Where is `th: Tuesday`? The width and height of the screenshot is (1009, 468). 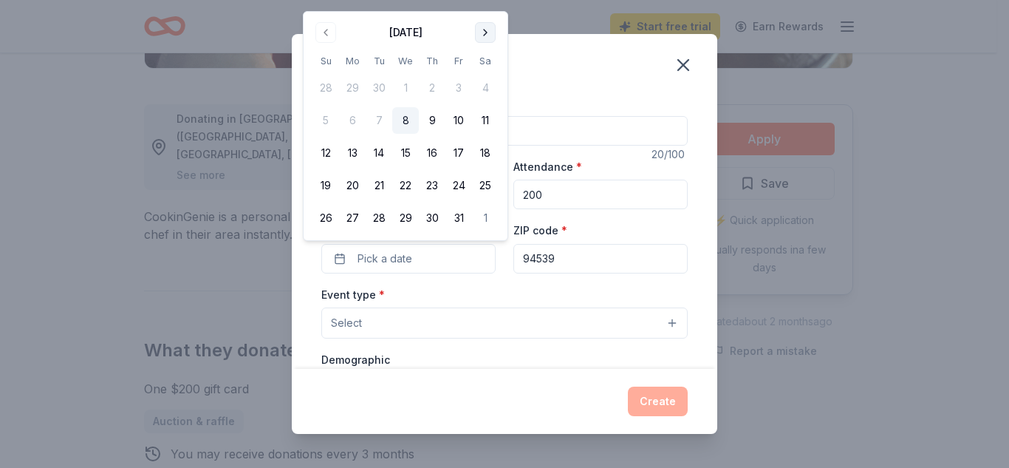
th: Tuesday is located at coordinates (379, 61).